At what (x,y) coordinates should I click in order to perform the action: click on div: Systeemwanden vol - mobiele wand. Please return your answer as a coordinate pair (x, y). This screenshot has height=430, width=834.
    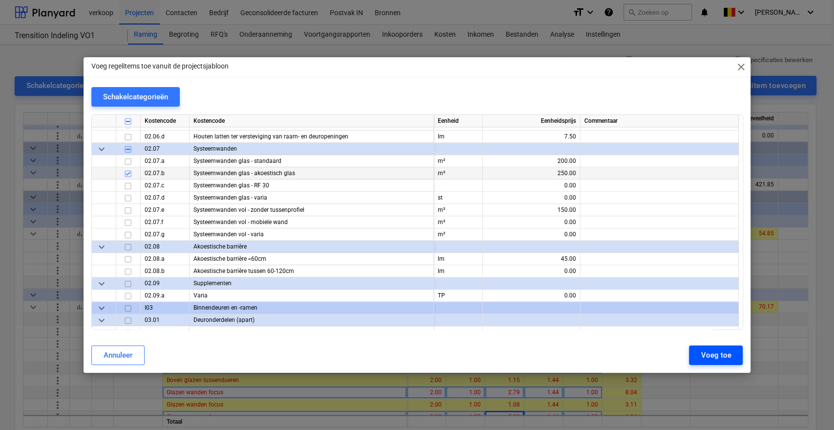
    Looking at the image, I should click on (312, 222).